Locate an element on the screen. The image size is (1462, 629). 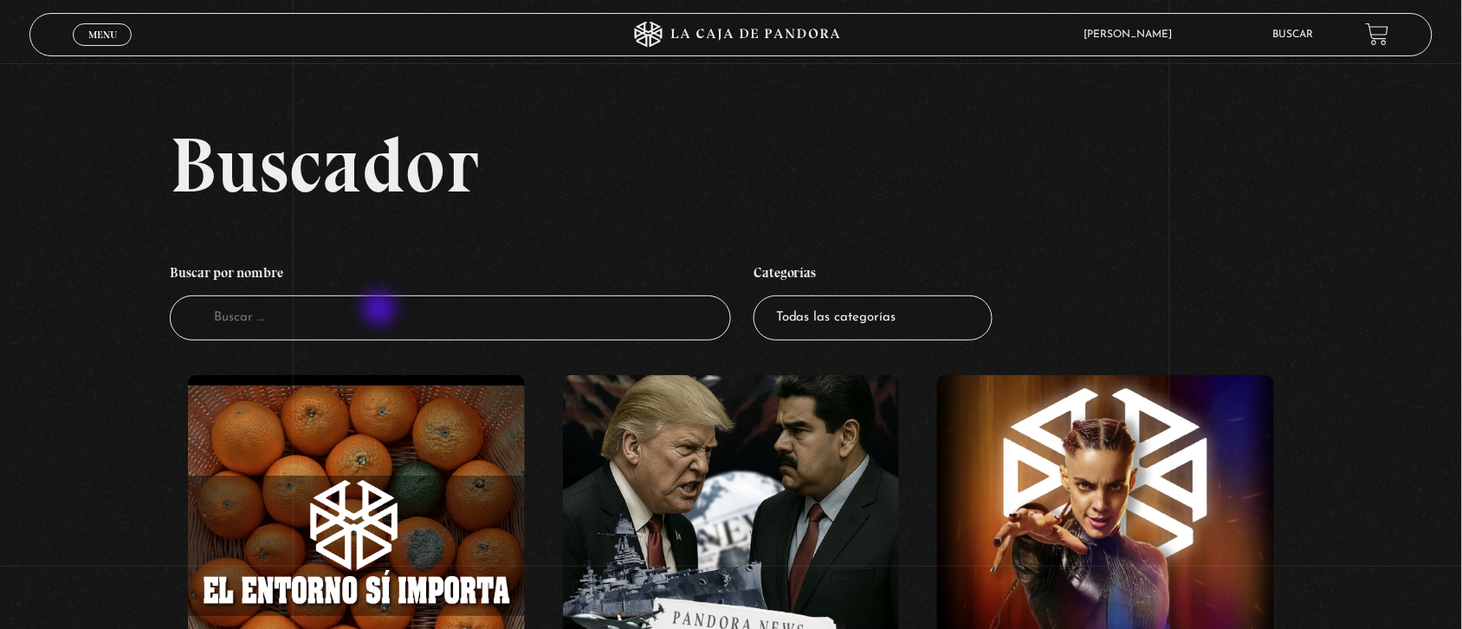
h4: Categorías is located at coordinates (873, 275).